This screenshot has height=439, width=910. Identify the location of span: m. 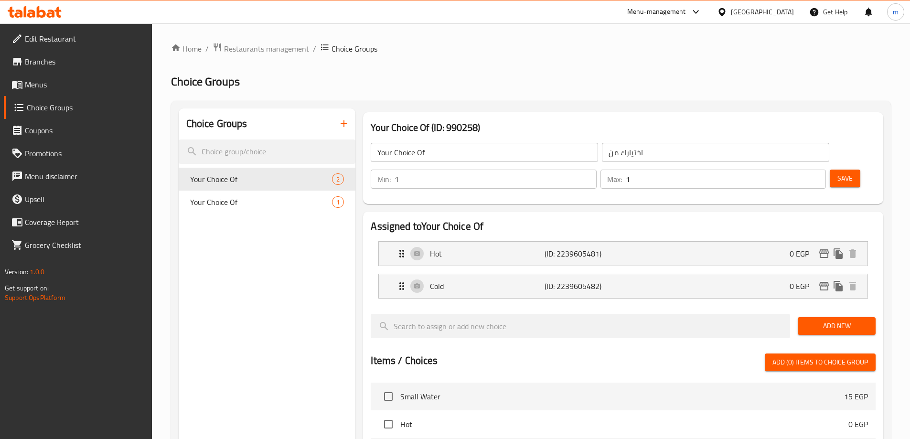
(896, 12).